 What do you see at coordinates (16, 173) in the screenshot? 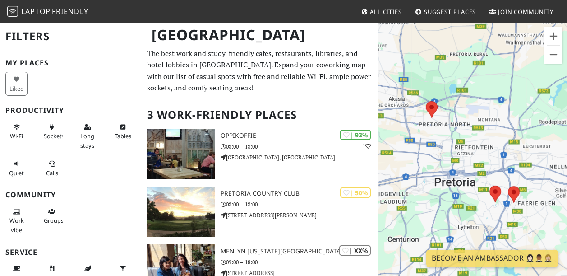
I see `span: Quiet` at bounding box center [16, 173].